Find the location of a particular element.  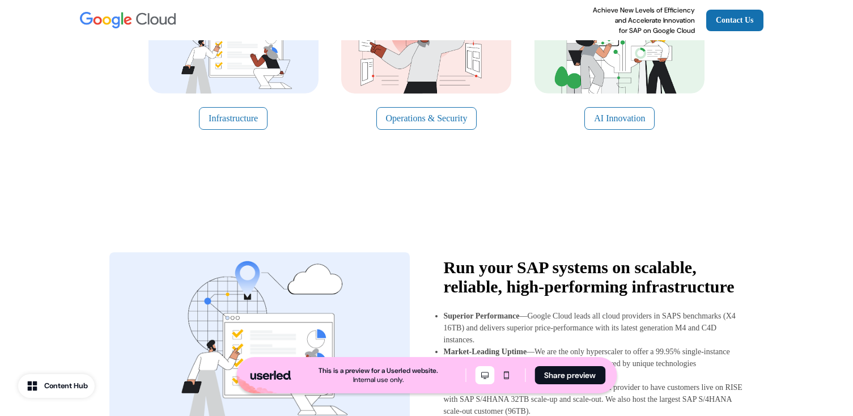

button: Content Hub is located at coordinates (56, 386).